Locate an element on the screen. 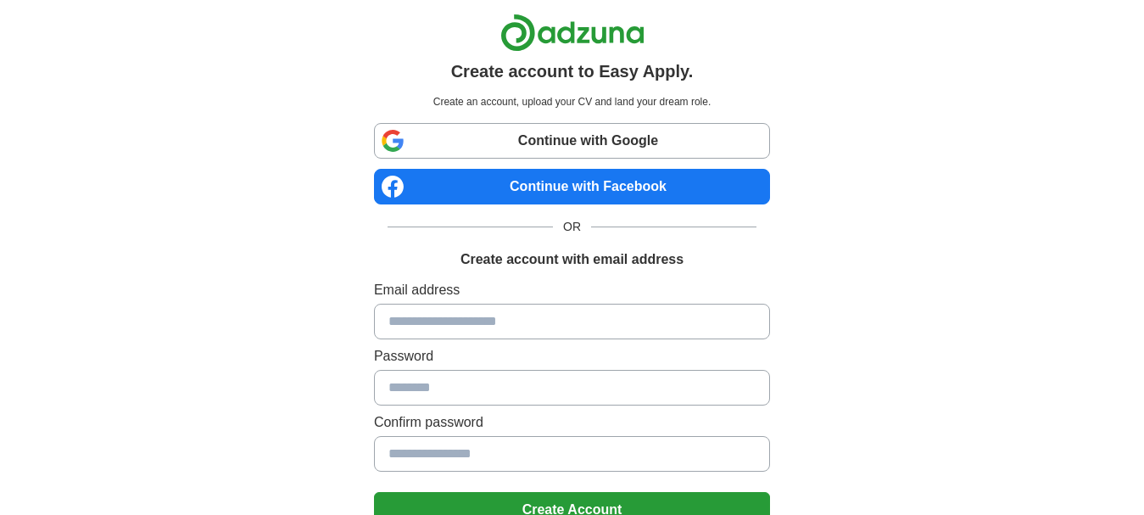  a: Continue with Google is located at coordinates (572, 141).